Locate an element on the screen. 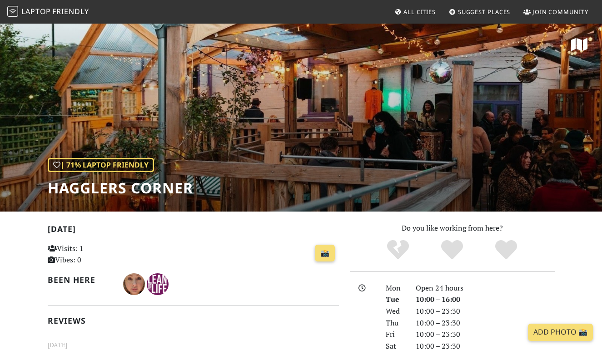  div: Yes is located at coordinates (452, 250).